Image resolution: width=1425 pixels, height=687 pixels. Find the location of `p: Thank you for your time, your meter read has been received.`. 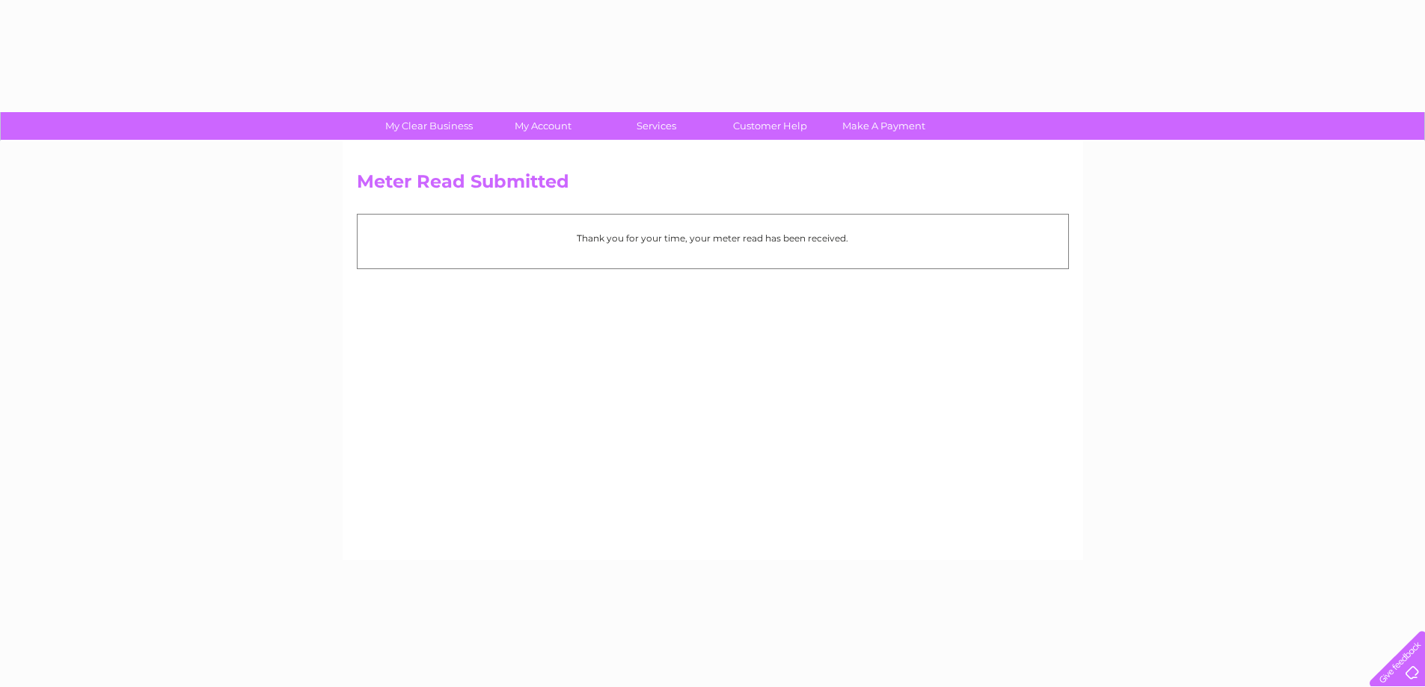

p: Thank you for your time, your meter read has been received. is located at coordinates (713, 238).